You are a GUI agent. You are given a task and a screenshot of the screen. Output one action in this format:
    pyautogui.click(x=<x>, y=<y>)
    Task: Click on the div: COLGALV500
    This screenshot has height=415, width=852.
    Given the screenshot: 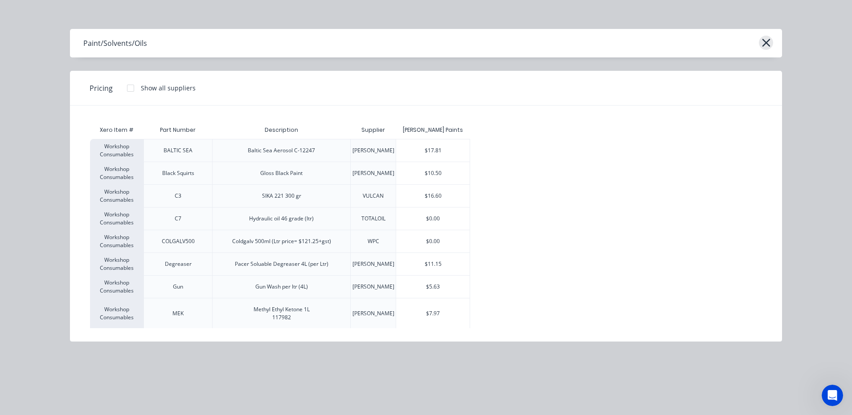 What is the action you would take?
    pyautogui.click(x=178, y=241)
    